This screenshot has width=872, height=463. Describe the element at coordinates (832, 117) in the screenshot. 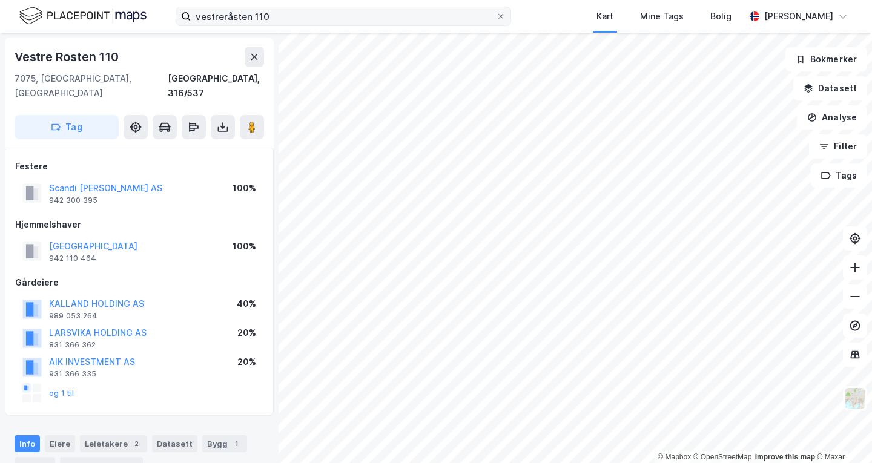

I see `button: Analyse` at that location.